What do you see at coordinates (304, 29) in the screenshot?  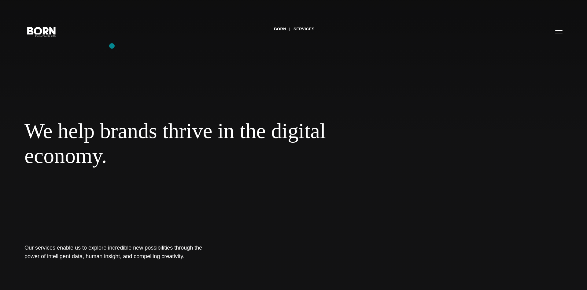 I see `a: Services` at bounding box center [304, 29].